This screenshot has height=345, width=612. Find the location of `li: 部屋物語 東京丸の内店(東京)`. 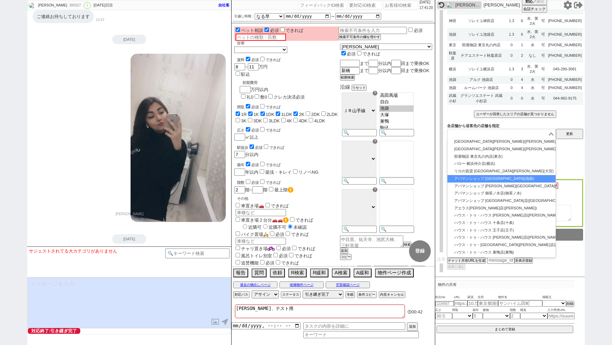

li: 部屋物語 東京丸の内店(東京) is located at coordinates (502, 157).